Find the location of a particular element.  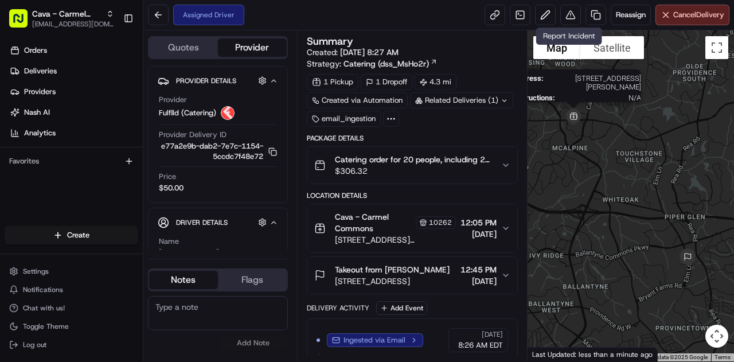

span: Create is located at coordinates (78, 235).